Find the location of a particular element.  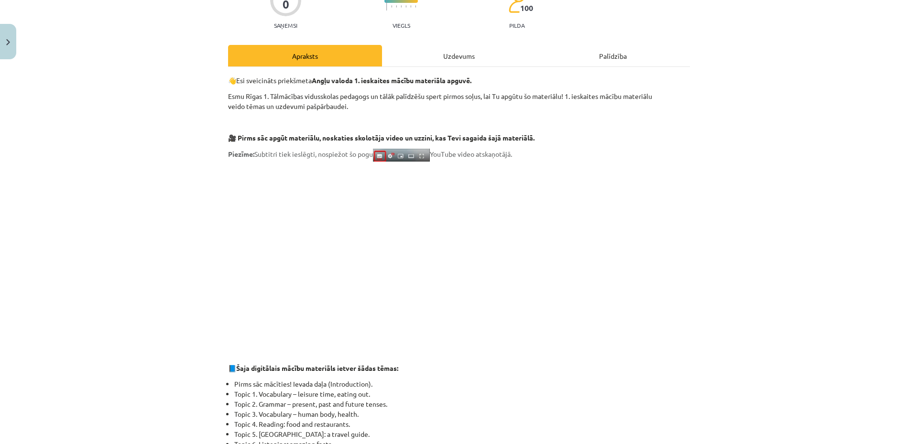

li: Pirms sāc mācīties! Ievada daļa (Introduction). is located at coordinates (462, 384).